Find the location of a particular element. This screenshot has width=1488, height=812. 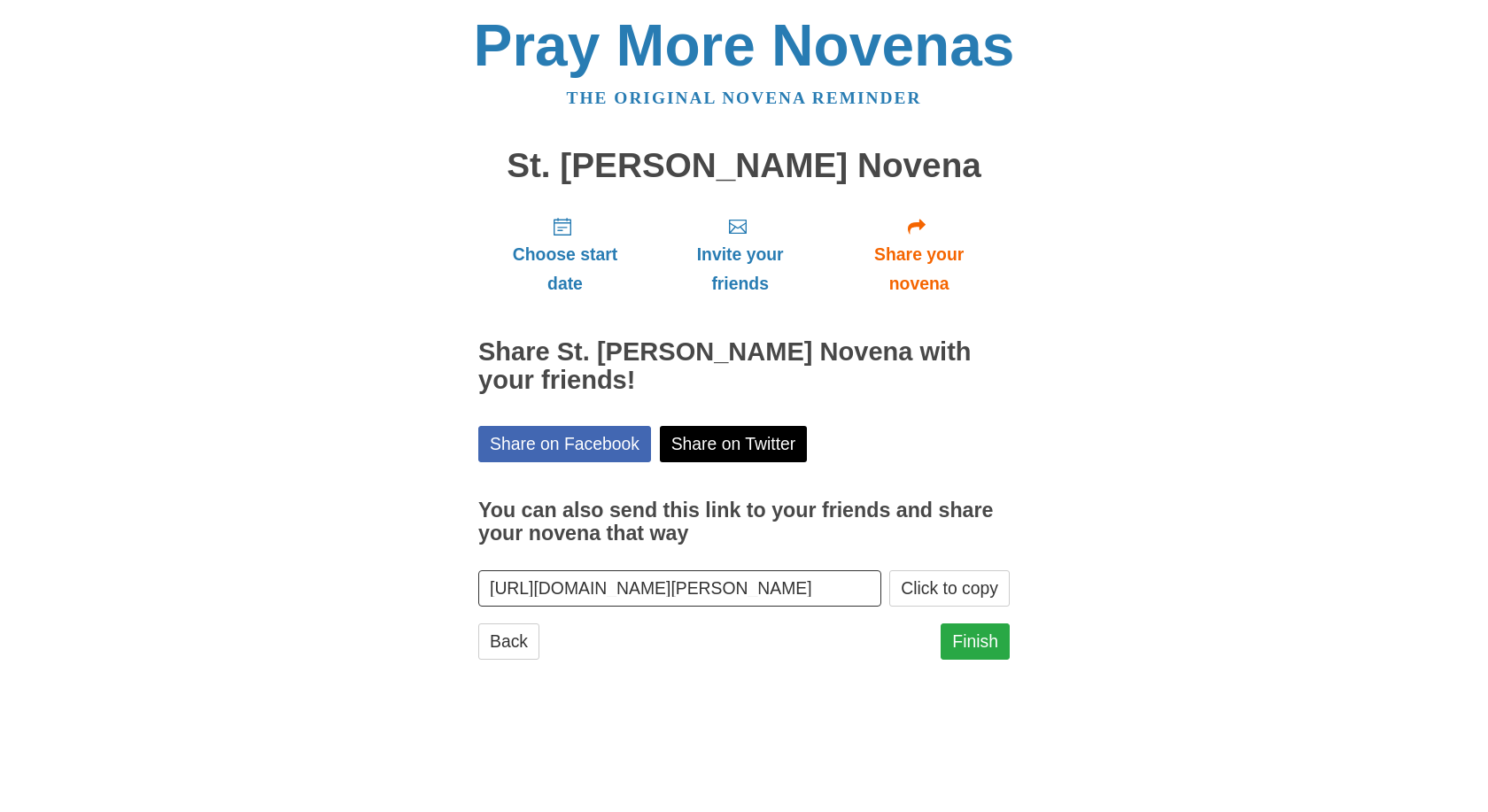

a: Share on Facebook is located at coordinates (564, 443).